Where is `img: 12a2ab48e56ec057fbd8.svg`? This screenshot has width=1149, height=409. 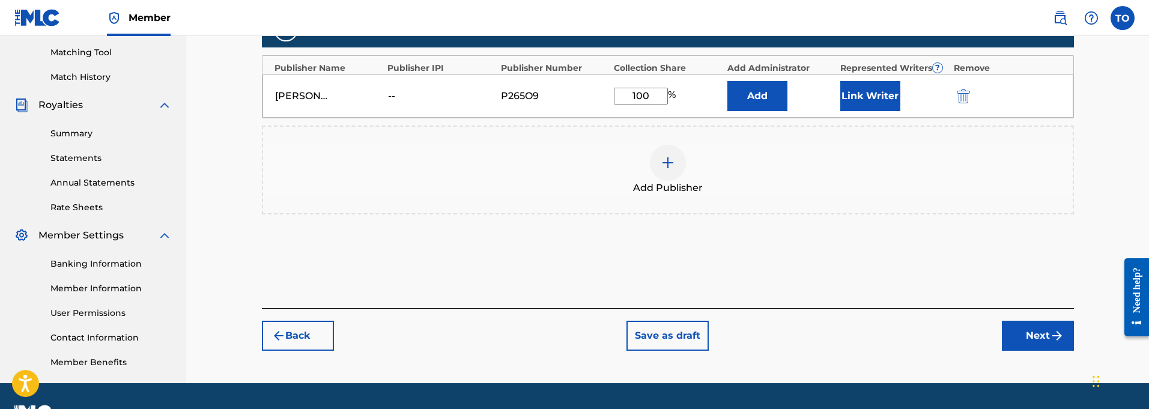
img: 12a2ab48e56ec057fbd8.svg is located at coordinates (963, 96).